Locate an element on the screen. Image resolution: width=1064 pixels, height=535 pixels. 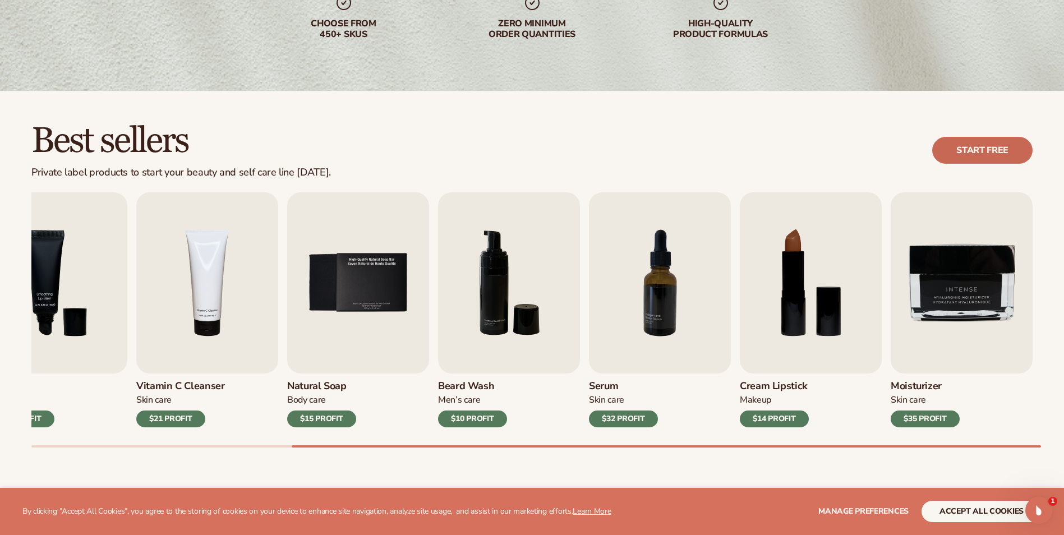
button: accept all cookies is located at coordinates (982, 512).